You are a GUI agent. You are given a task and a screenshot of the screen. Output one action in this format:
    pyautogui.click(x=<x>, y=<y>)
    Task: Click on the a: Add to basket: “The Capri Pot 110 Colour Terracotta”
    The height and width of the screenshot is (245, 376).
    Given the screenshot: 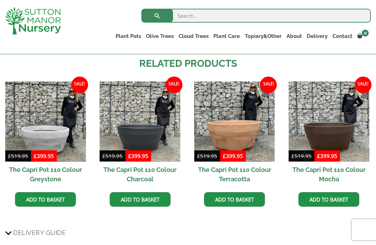 What is the action you would take?
    pyautogui.click(x=234, y=199)
    